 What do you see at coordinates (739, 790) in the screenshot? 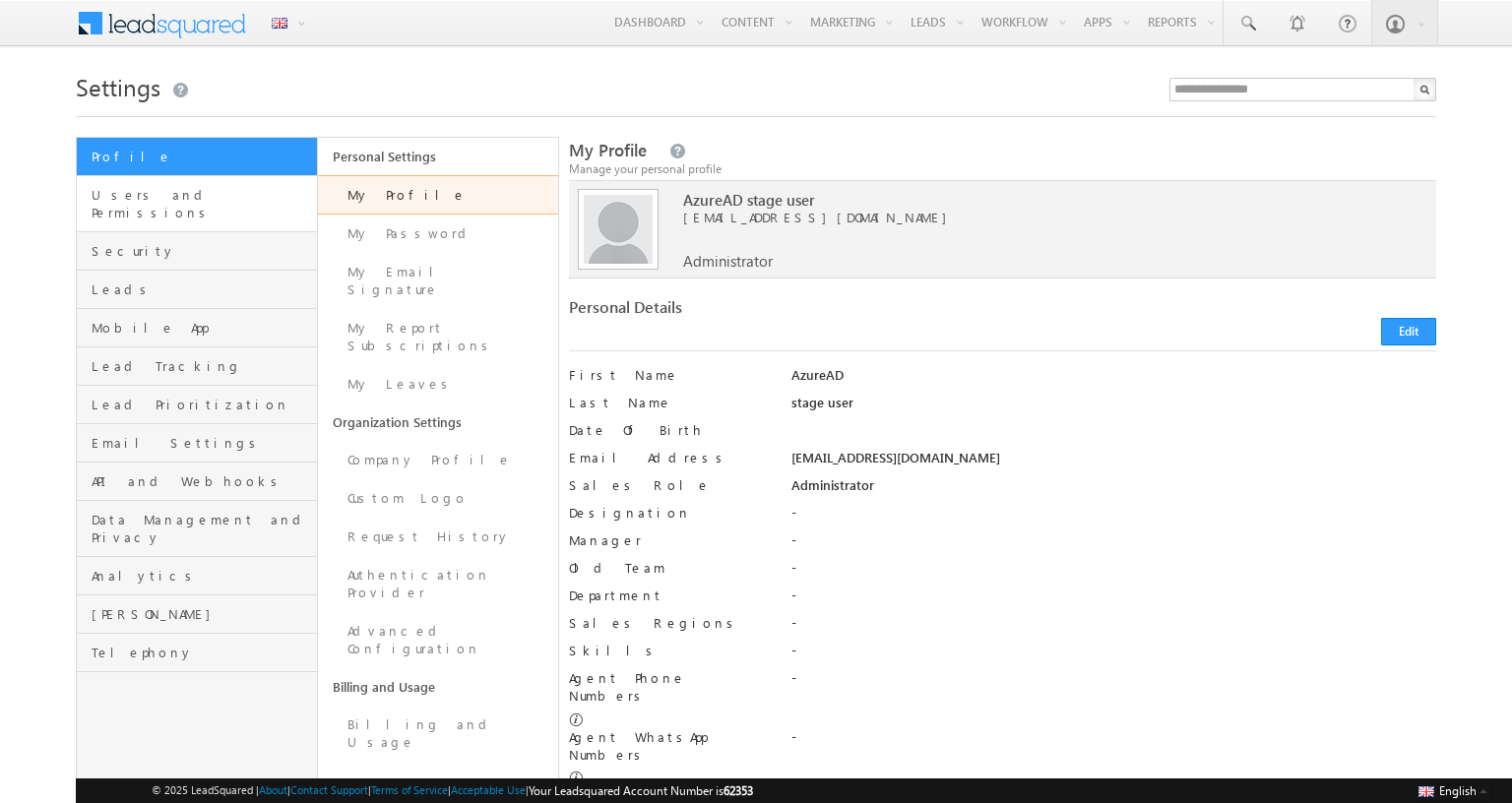
I see `span: 62353` at bounding box center [739, 790].